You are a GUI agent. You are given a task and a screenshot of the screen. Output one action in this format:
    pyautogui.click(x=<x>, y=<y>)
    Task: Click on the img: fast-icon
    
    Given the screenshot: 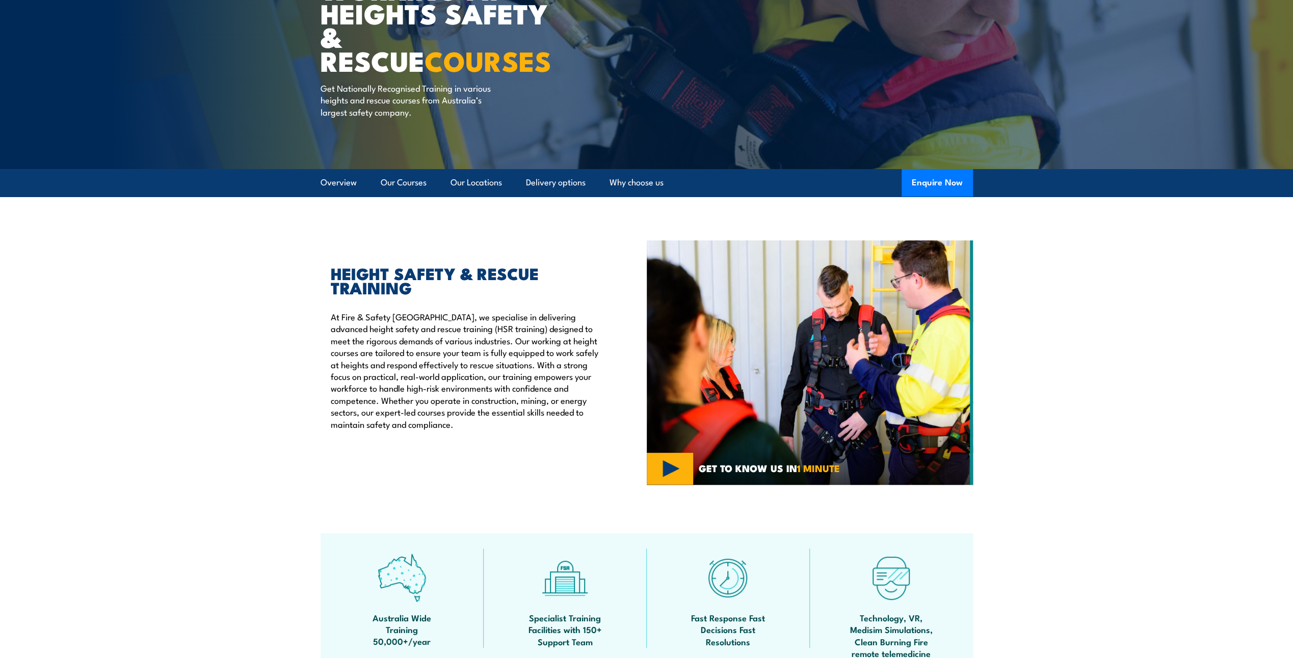 What is the action you would take?
    pyautogui.click(x=728, y=578)
    